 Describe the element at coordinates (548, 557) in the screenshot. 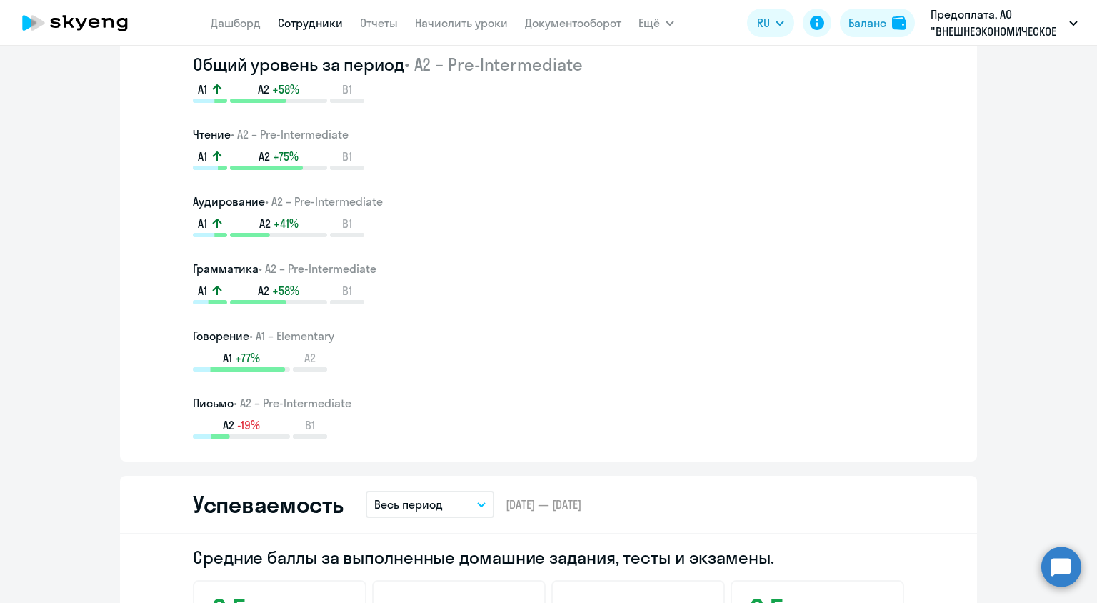

I see `h2: Средние баллы за выполненные домашние задания, тесты и экзамены.` at that location.